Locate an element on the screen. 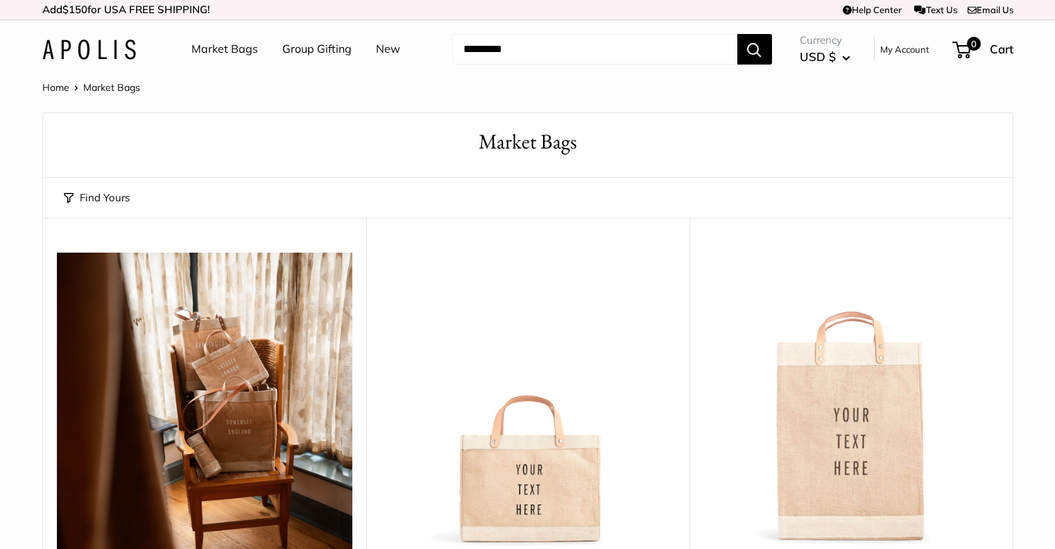  a: Text Us is located at coordinates (935, 10).